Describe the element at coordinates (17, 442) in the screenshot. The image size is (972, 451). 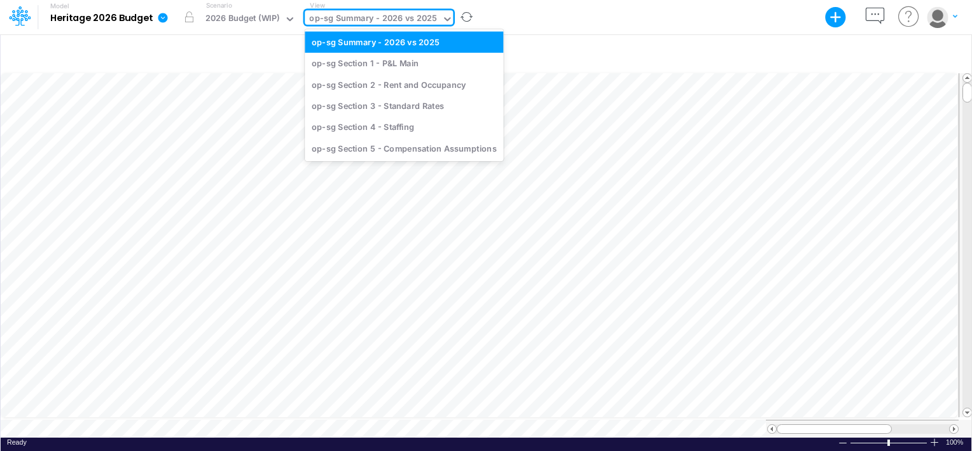
I see `div: In Ready mode` at that location.